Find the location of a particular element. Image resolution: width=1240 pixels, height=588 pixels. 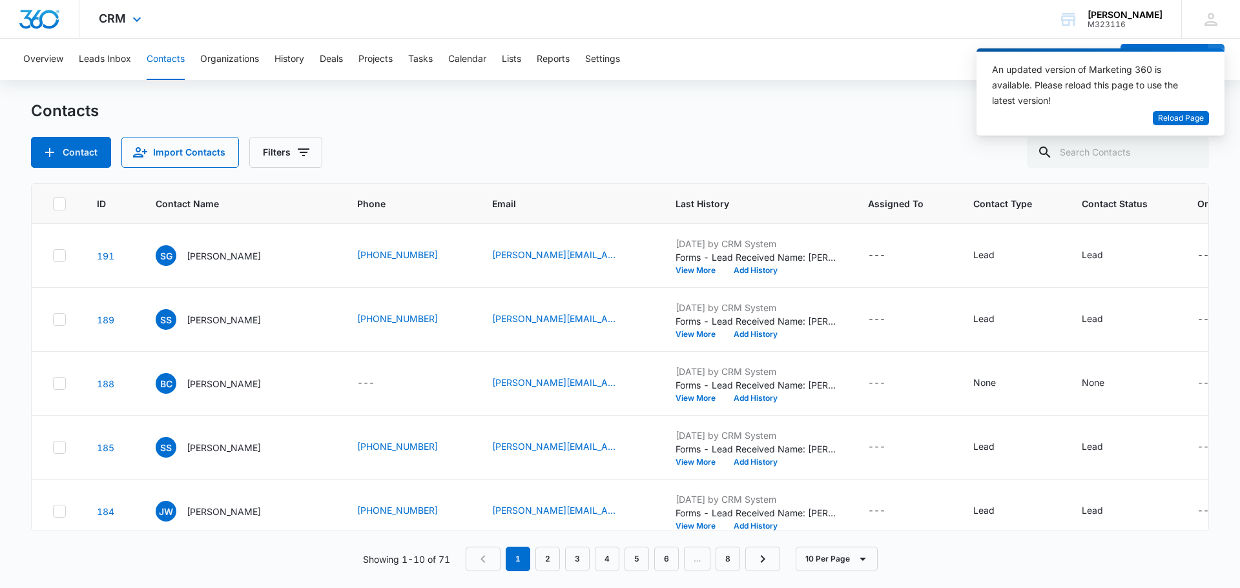

button: 10 Per Page is located at coordinates (836, 559).